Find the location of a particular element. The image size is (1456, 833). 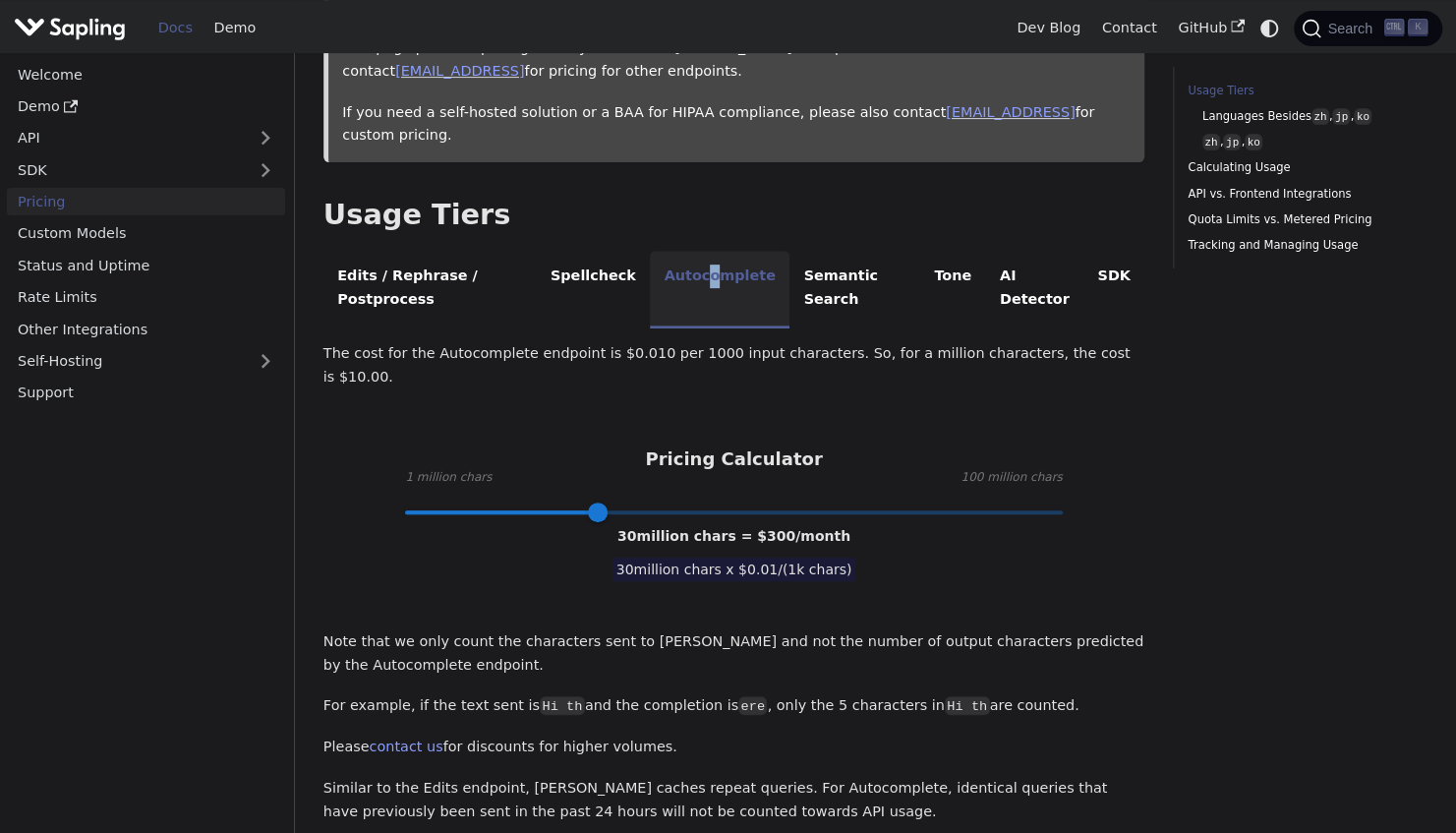

h3: Pricing Calculator is located at coordinates (733, 459).